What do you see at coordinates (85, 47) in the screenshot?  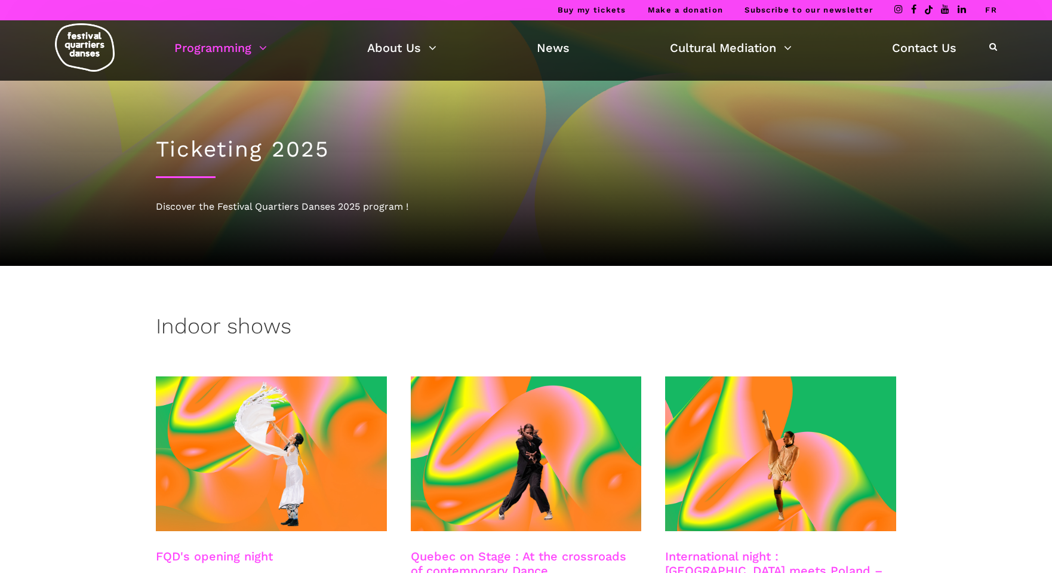 I see `img: logo-fqd-med` at bounding box center [85, 47].